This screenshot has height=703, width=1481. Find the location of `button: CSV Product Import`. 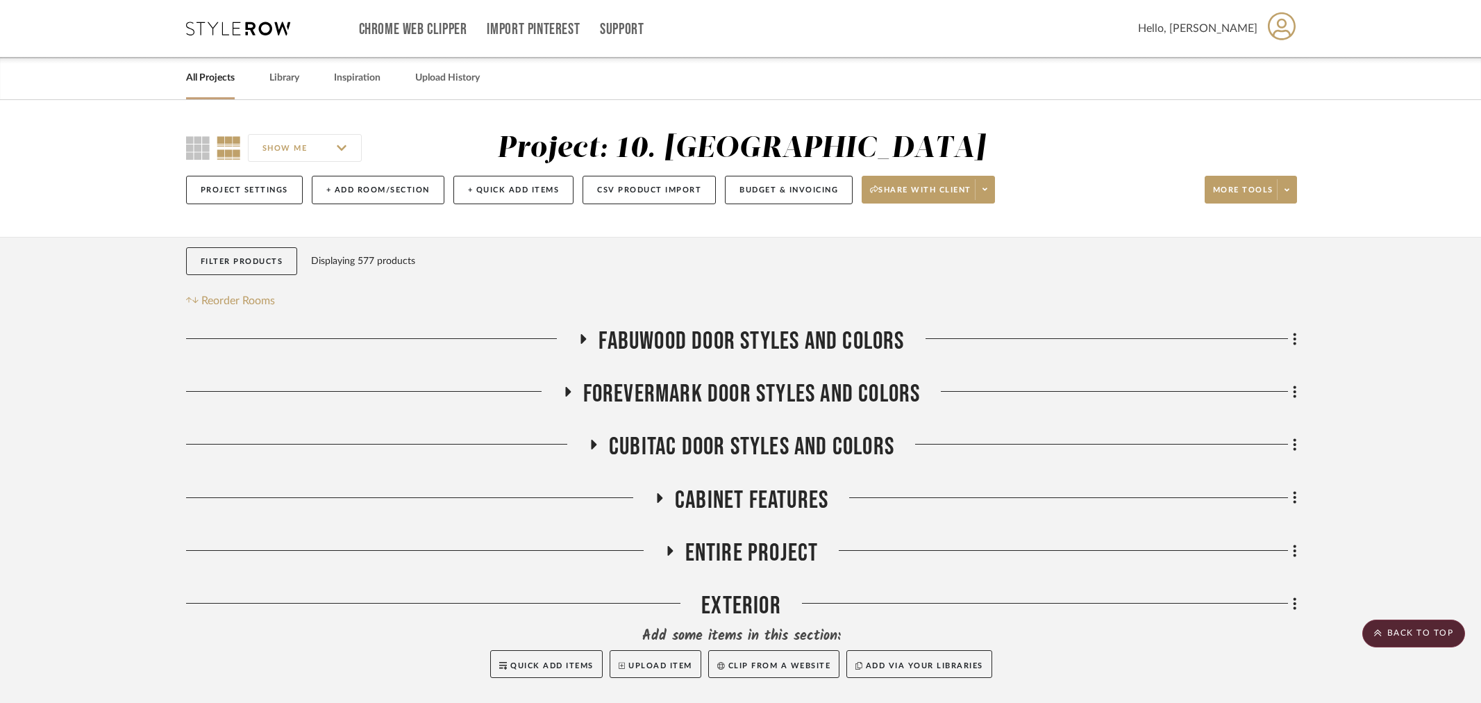

button: CSV Product Import is located at coordinates (649, 190).